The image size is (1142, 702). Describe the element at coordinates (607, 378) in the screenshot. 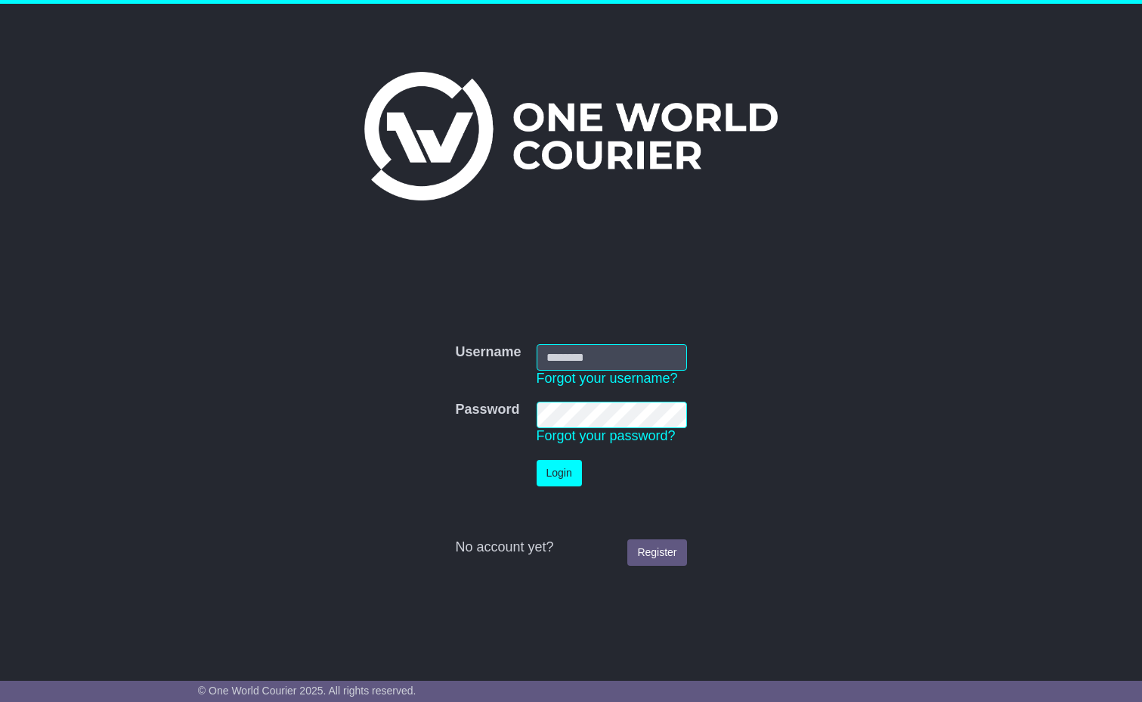

I see `a: Forgot your username?` at that location.